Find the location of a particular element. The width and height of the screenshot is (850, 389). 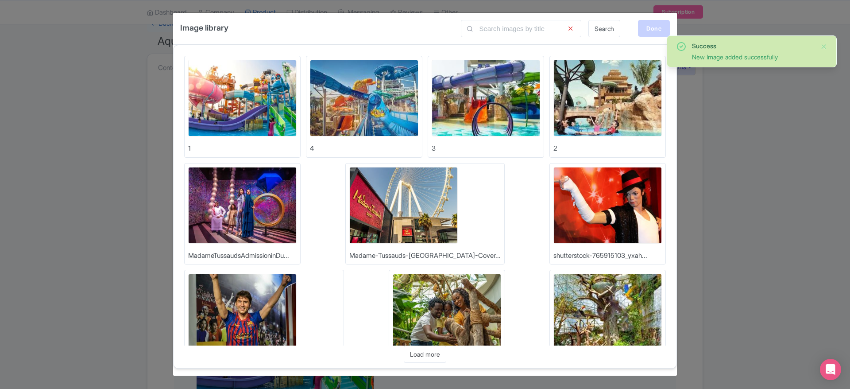

div: MadameTussaudsAdmissioninDu... is located at coordinates (239, 255).